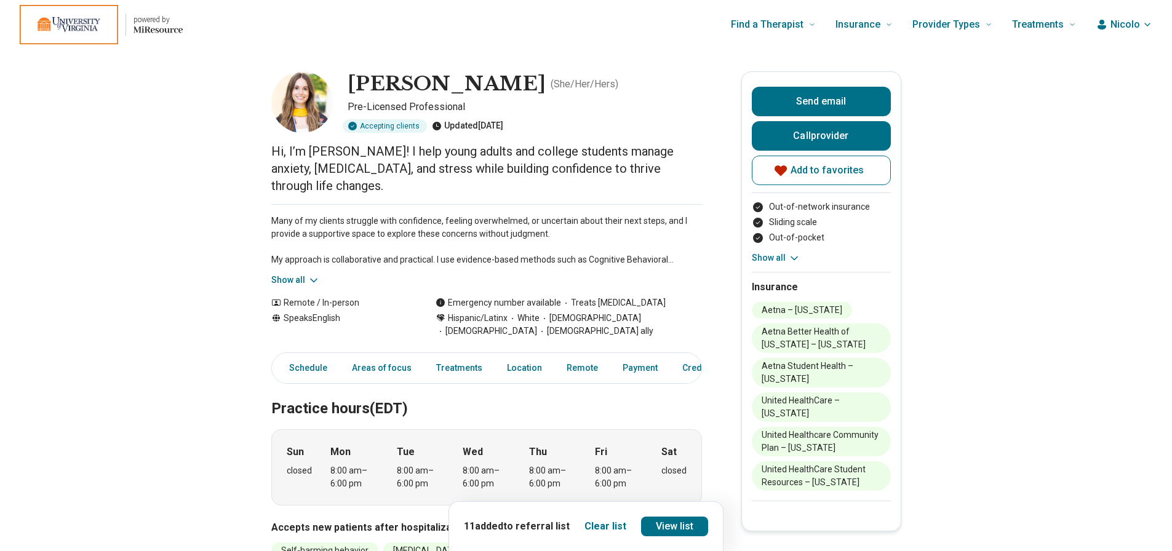  I want to click on span: Find a Therapist, so click(768, 25).